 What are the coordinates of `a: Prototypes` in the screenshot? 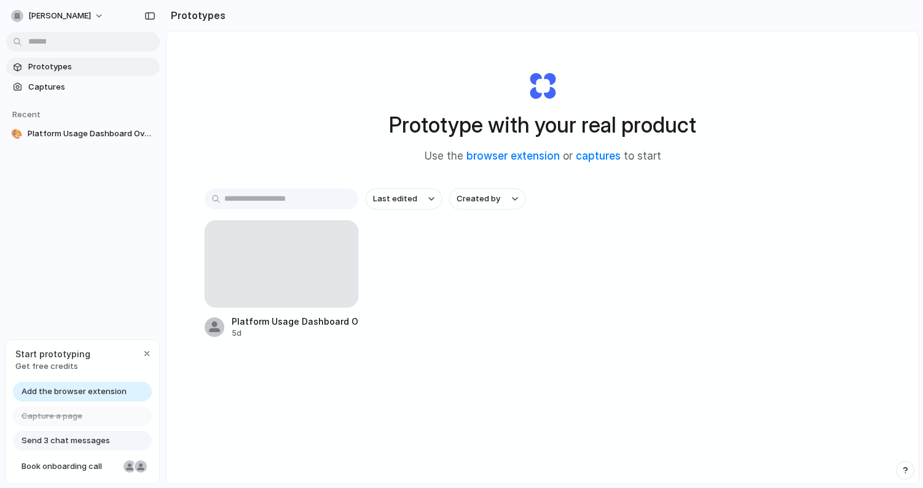 It's located at (83, 67).